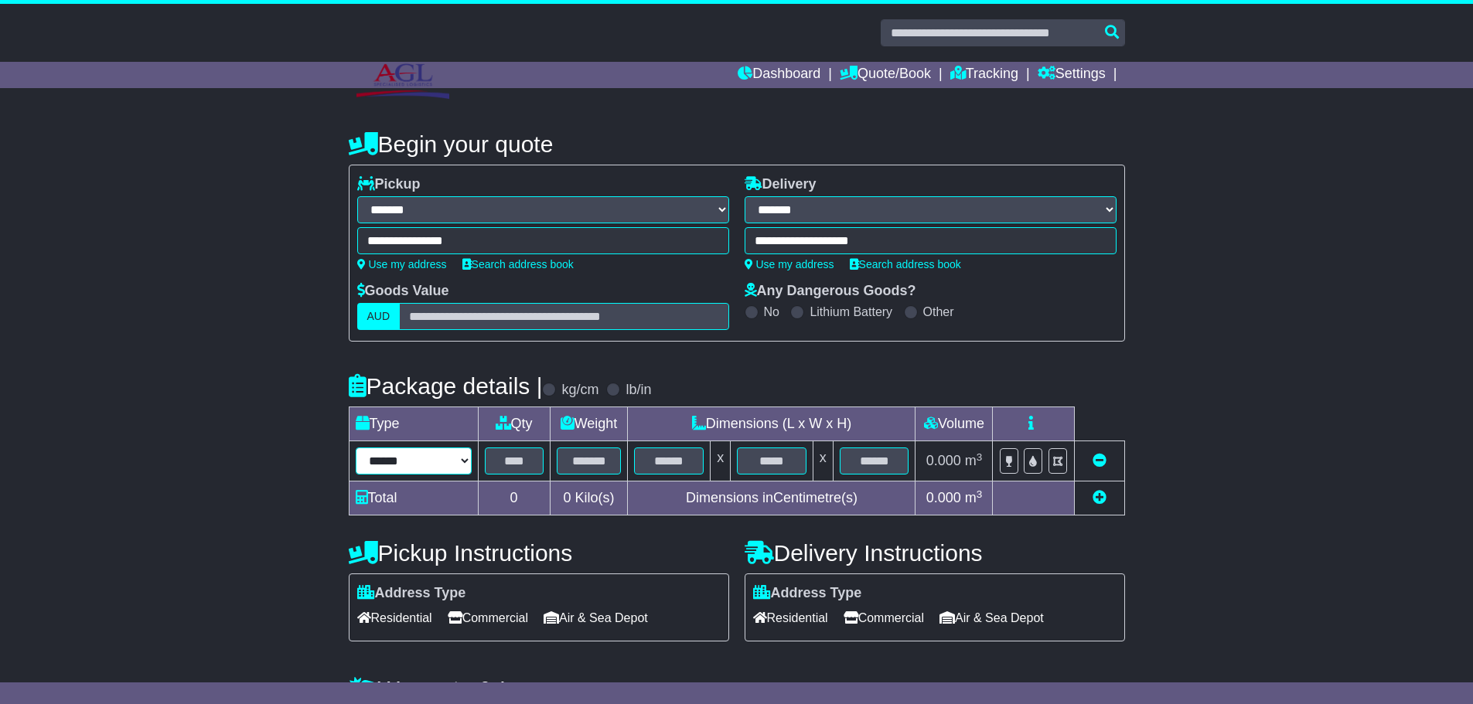 This screenshot has width=1473, height=704. Describe the element at coordinates (379, 316) in the screenshot. I see `label: AUD` at that location.